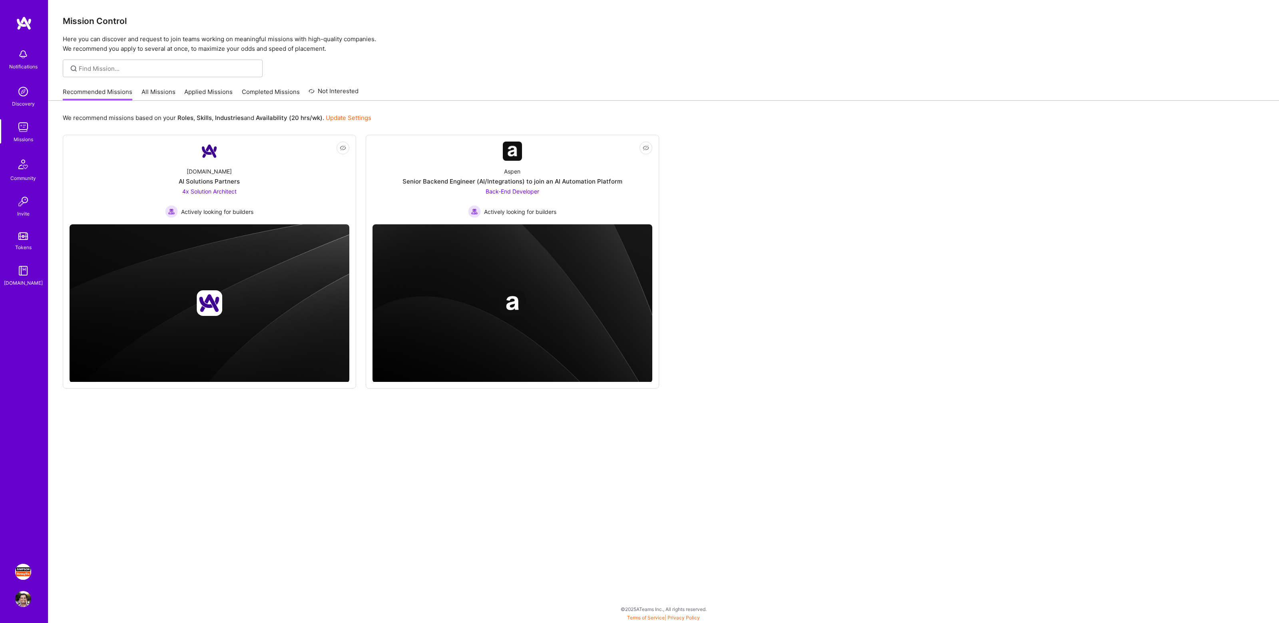 The width and height of the screenshot is (1279, 623). Describe the element at coordinates (74, 68) in the screenshot. I see `i: icon SearchGrey` at that location.